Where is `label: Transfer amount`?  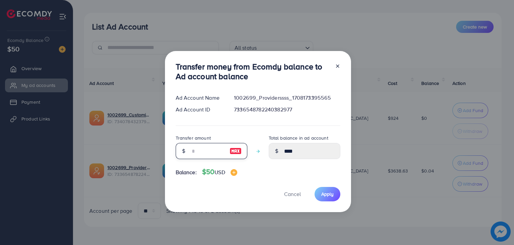 label: Transfer amount is located at coordinates (193, 138).